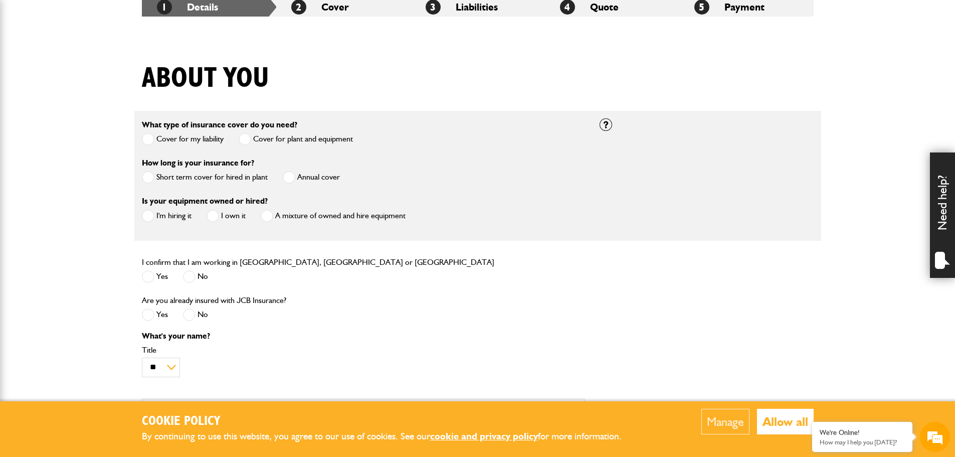  Describe the element at coordinates (206, 78) in the screenshot. I see `h1: About you` at that location.